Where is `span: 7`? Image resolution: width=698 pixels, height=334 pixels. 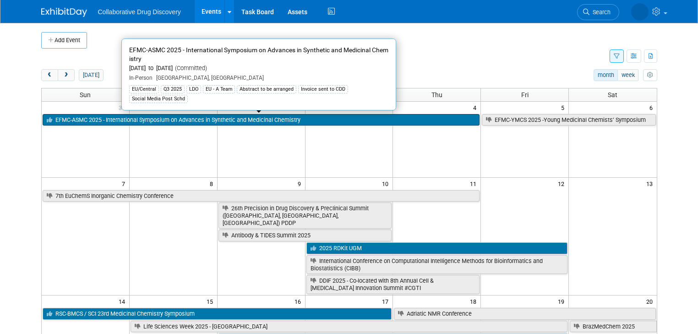
span: 7 is located at coordinates (125, 183).